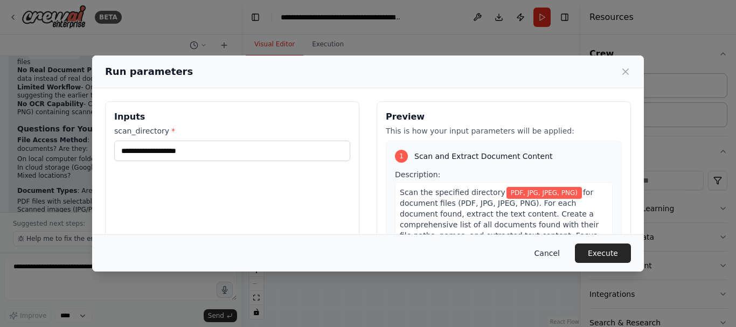  What do you see at coordinates (453, 192) in the screenshot?
I see `span: Scan the specified directory` at bounding box center [453, 192].